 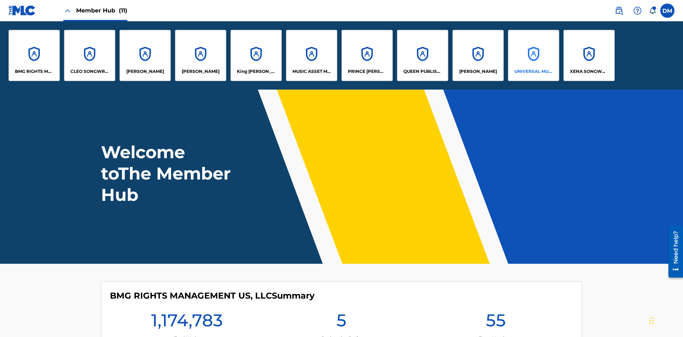 I want to click on span: (11), so click(x=123, y=10).